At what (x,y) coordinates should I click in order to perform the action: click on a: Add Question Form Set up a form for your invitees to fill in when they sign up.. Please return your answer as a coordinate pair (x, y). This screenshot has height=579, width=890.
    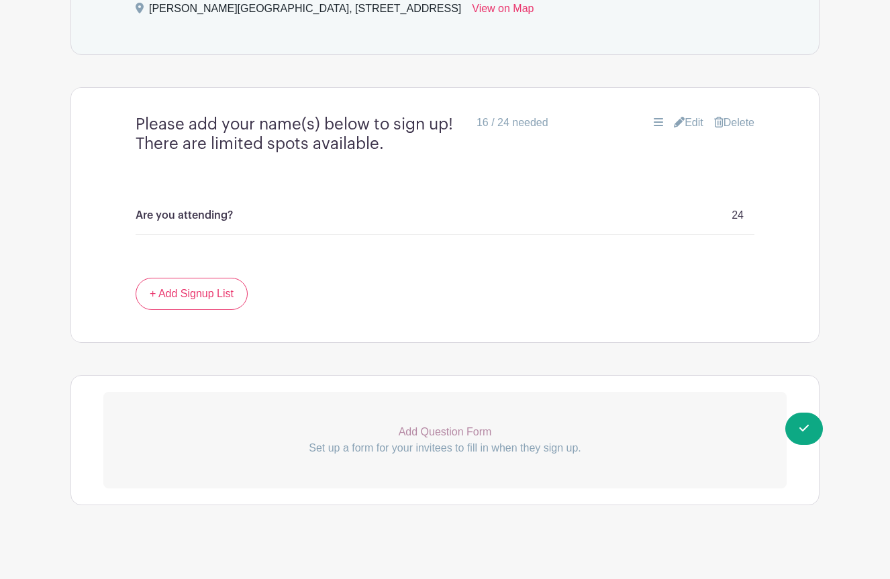
    Looking at the image, I should click on (445, 440).